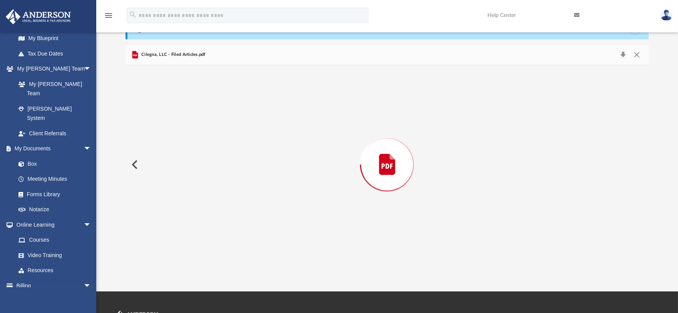 This screenshot has height=313, width=678. I want to click on a: Box, so click(53, 164).